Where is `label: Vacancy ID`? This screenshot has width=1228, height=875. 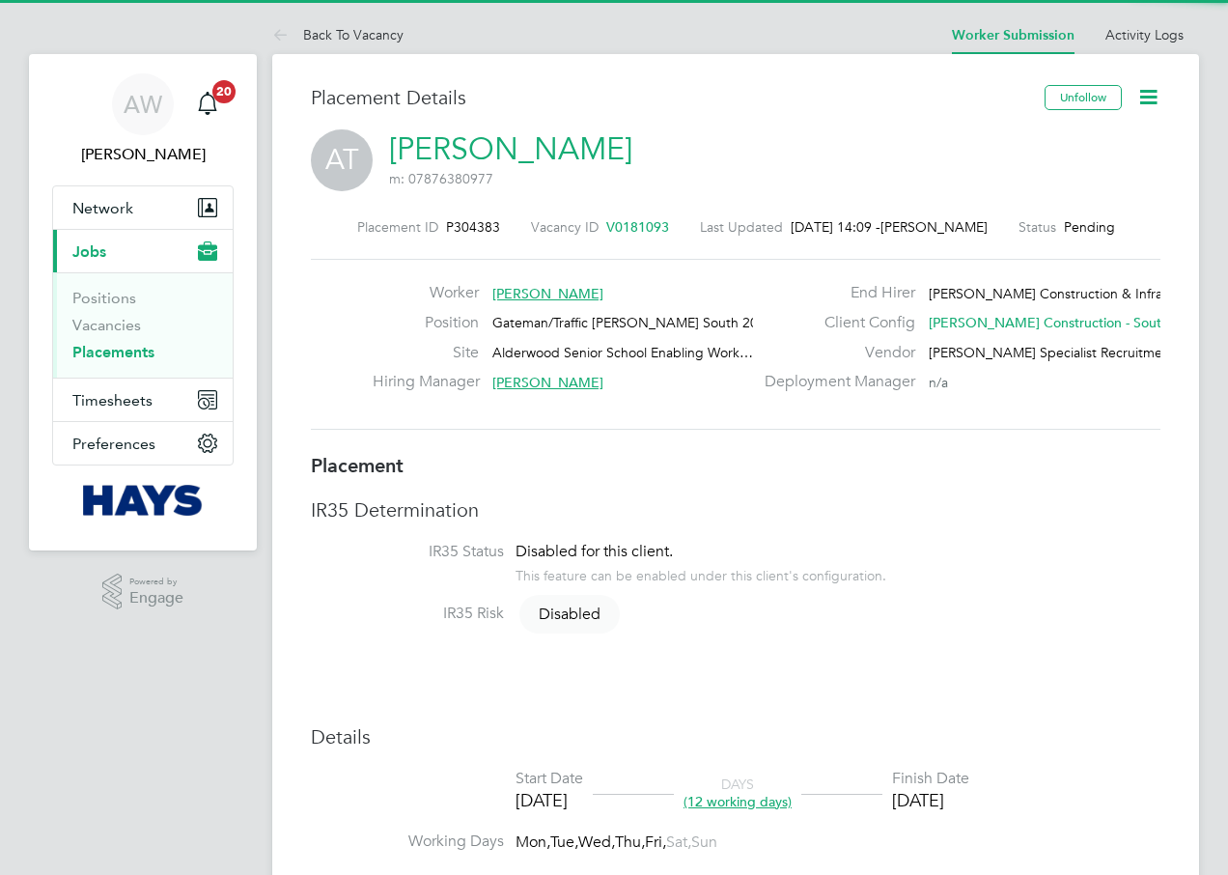 label: Vacancy ID is located at coordinates (565, 227).